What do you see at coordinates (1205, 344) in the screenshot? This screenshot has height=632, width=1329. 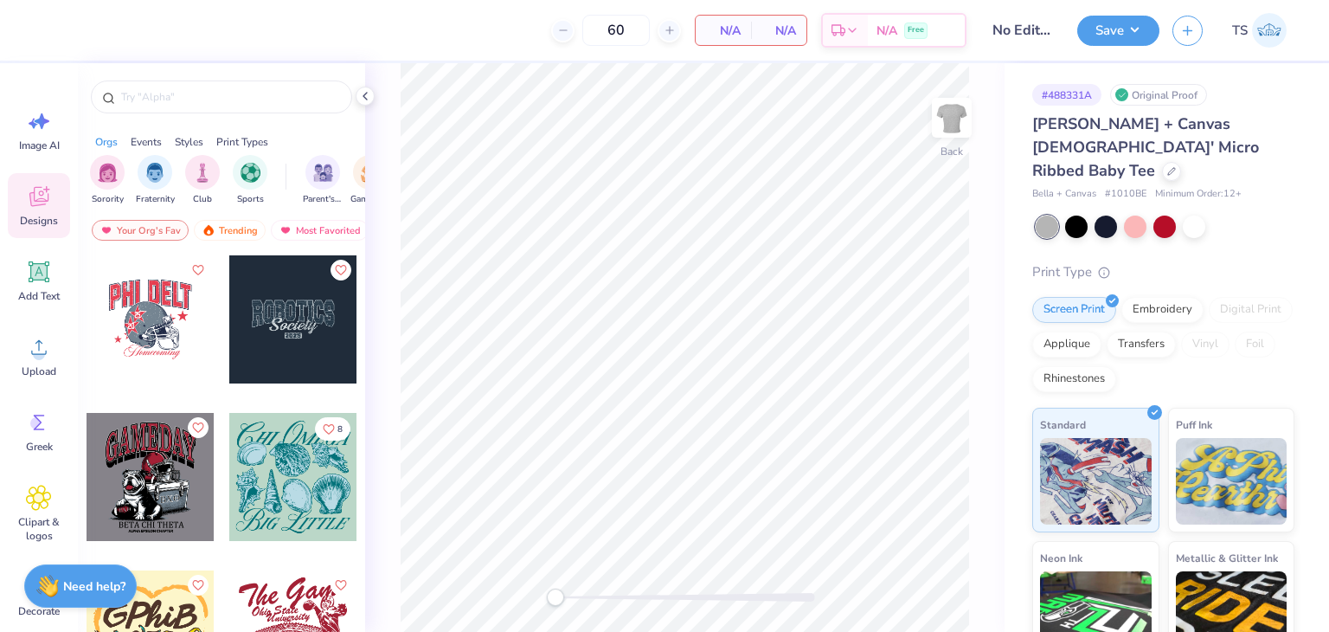 I see `div: Vinyl` at bounding box center [1205, 344].